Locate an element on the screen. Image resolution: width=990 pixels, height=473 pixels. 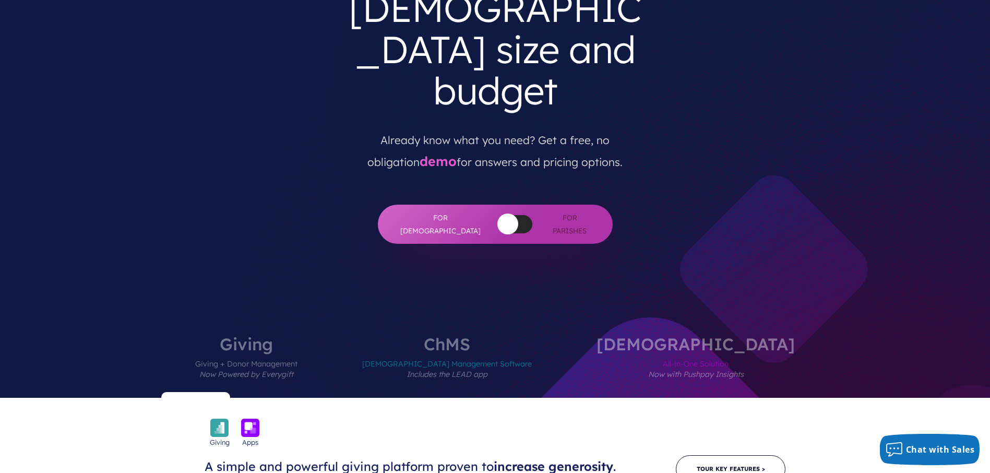
span: Apps is located at coordinates (250, 442).